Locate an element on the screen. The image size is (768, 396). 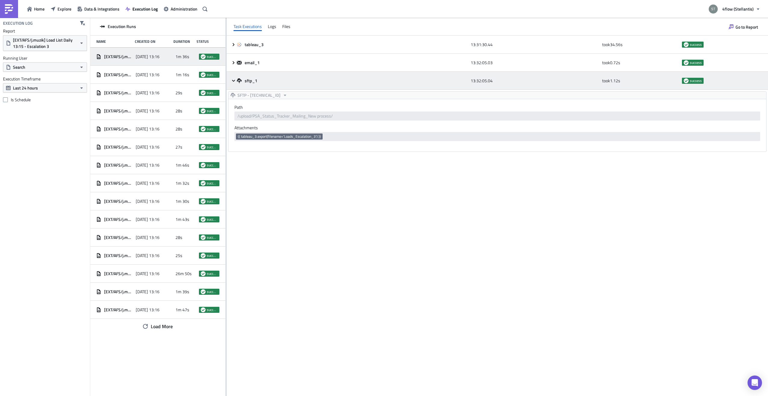
span: Explore is located at coordinates (64, 9).